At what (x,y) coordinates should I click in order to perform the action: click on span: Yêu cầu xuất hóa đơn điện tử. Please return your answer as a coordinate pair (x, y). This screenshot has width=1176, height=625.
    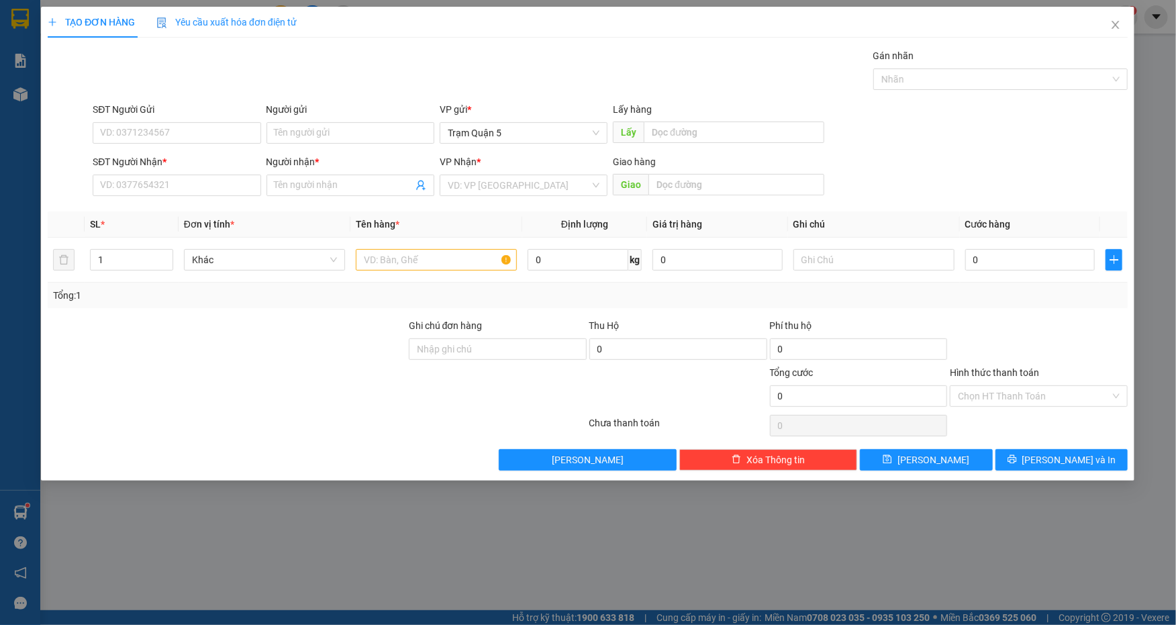
    Looking at the image, I should click on (226, 22).